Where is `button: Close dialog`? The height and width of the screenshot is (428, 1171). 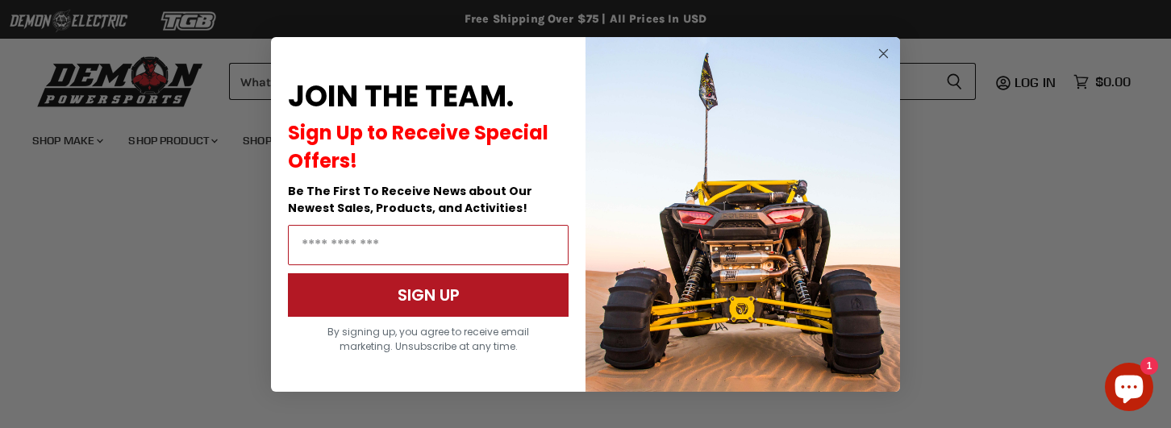 button: Close dialog is located at coordinates (883, 53).